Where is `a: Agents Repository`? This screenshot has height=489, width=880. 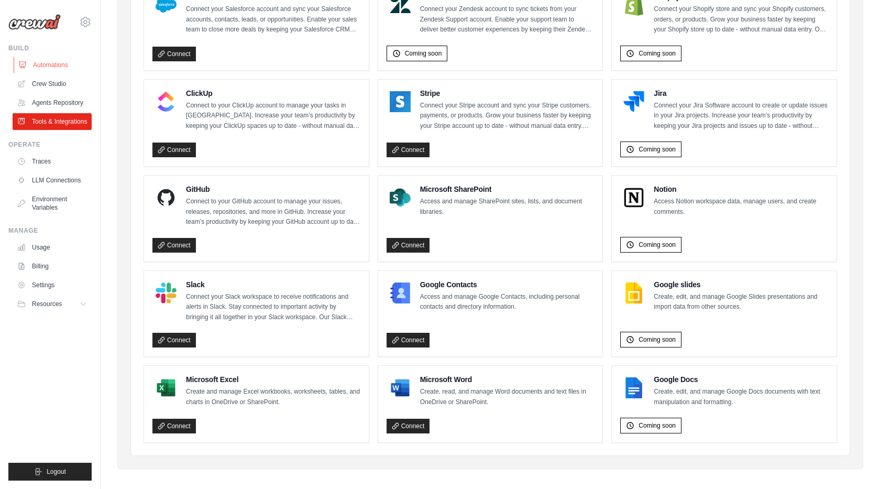
a: Agents Repository is located at coordinates (52, 103).